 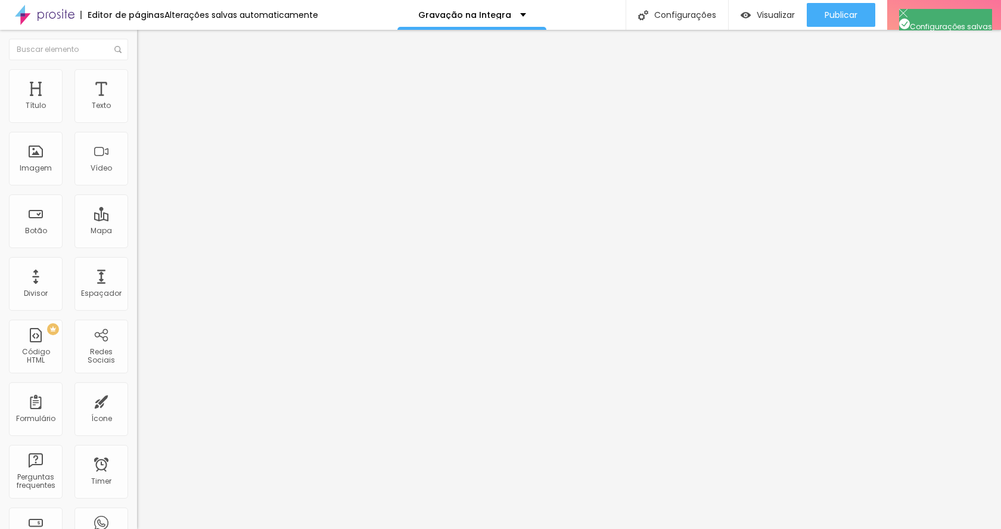 What do you see at coordinates (36, 418) in the screenshot?
I see `div: Formulário` at bounding box center [36, 418].